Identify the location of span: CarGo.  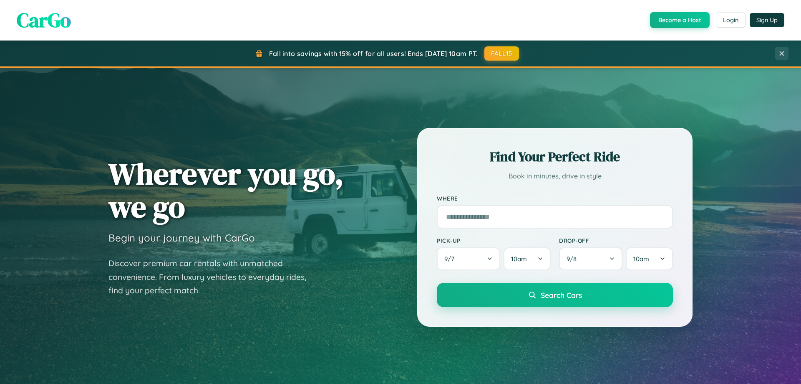
(44, 20).